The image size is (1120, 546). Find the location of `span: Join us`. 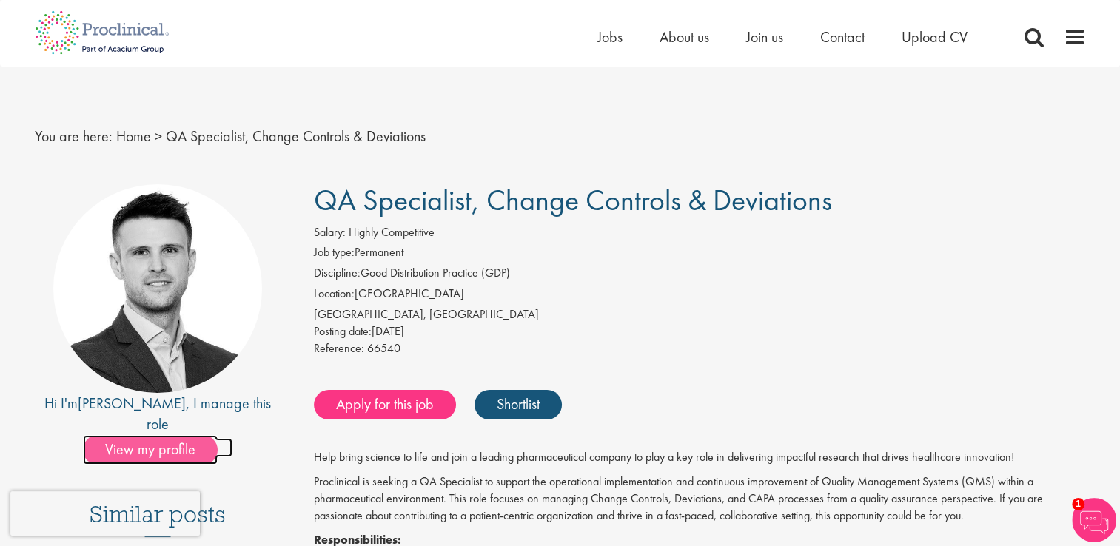

span: Join us is located at coordinates (765, 37).